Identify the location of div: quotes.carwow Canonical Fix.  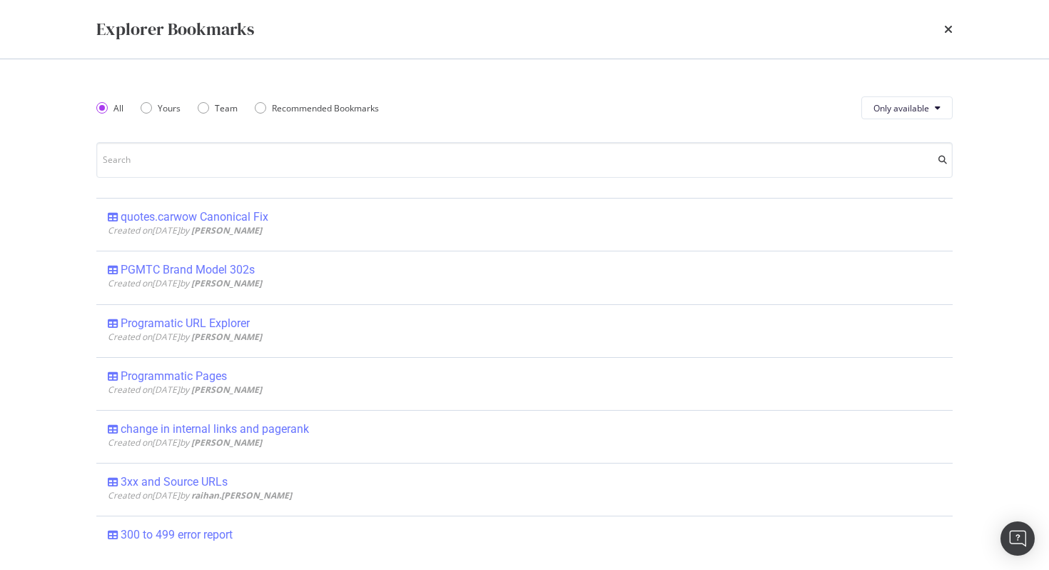
(194, 217).